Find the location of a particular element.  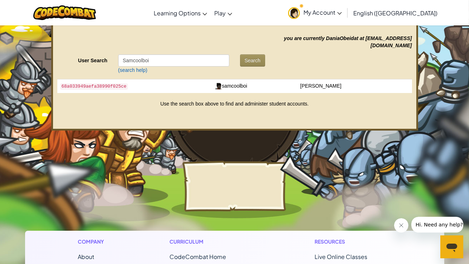

a: Learning Options is located at coordinates (180, 13).